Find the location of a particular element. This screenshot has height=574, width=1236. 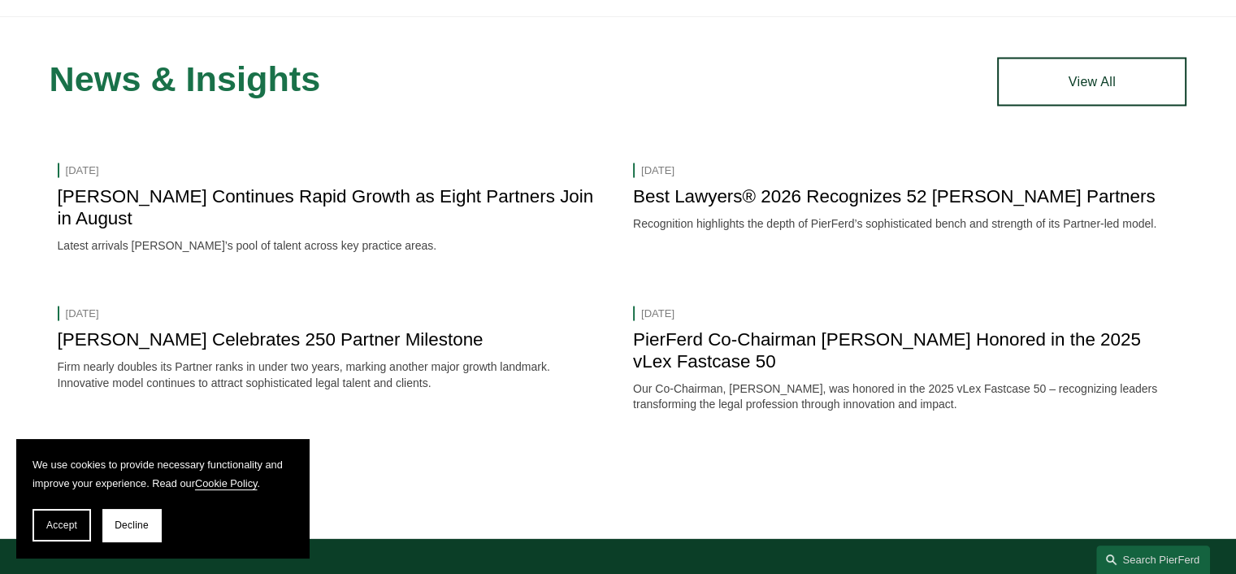

section: Cookie banner is located at coordinates (163, 498).